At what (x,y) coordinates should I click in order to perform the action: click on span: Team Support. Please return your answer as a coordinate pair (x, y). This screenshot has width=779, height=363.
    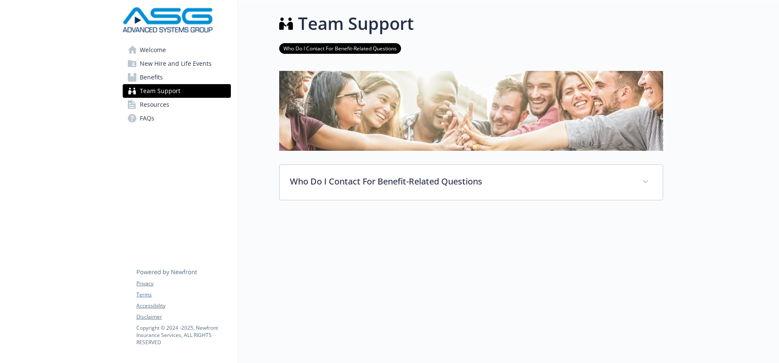
    Looking at the image, I should click on (160, 91).